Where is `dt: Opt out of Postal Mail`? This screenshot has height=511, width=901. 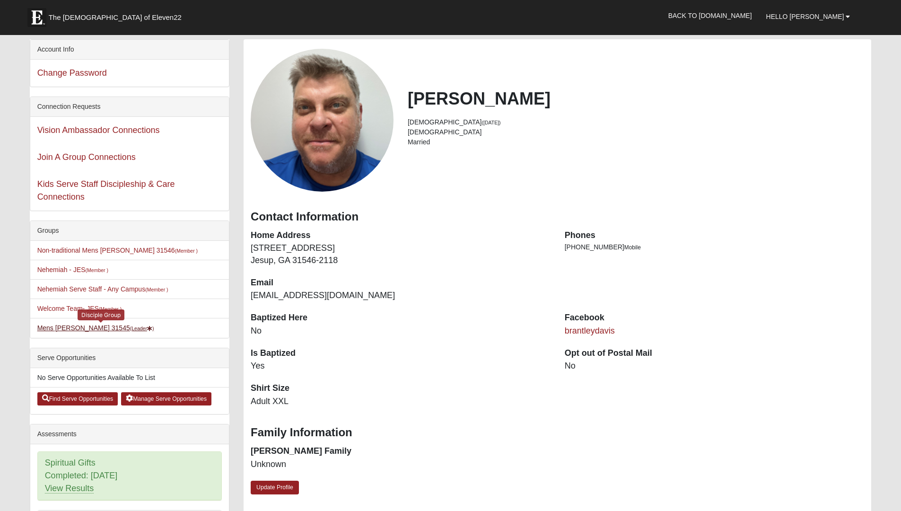 dt: Opt out of Postal Mail is located at coordinates (714, 353).